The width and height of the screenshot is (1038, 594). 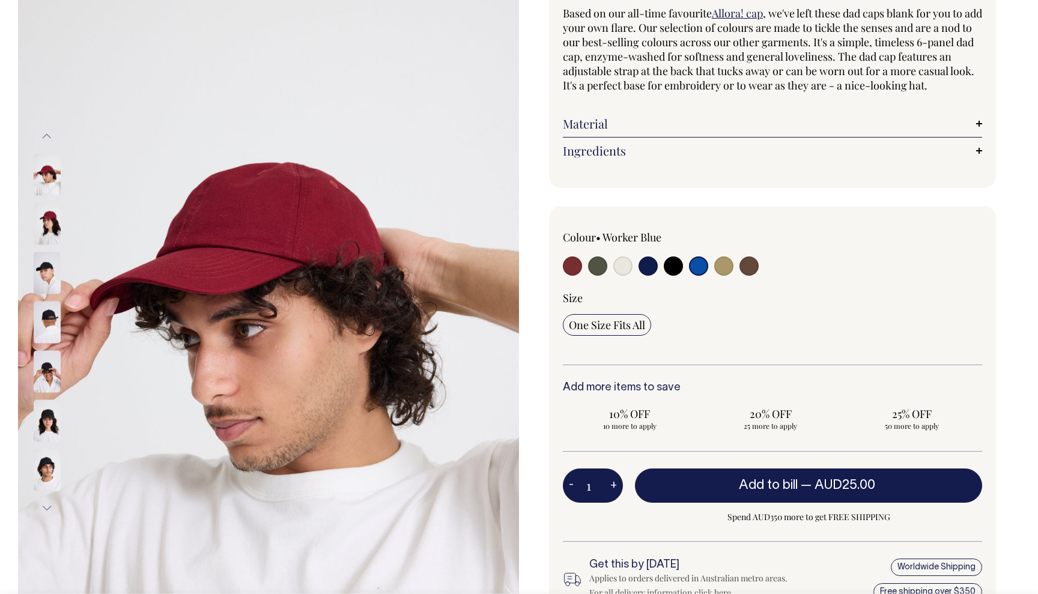 I want to click on span: 10% OFF, so click(x=630, y=414).